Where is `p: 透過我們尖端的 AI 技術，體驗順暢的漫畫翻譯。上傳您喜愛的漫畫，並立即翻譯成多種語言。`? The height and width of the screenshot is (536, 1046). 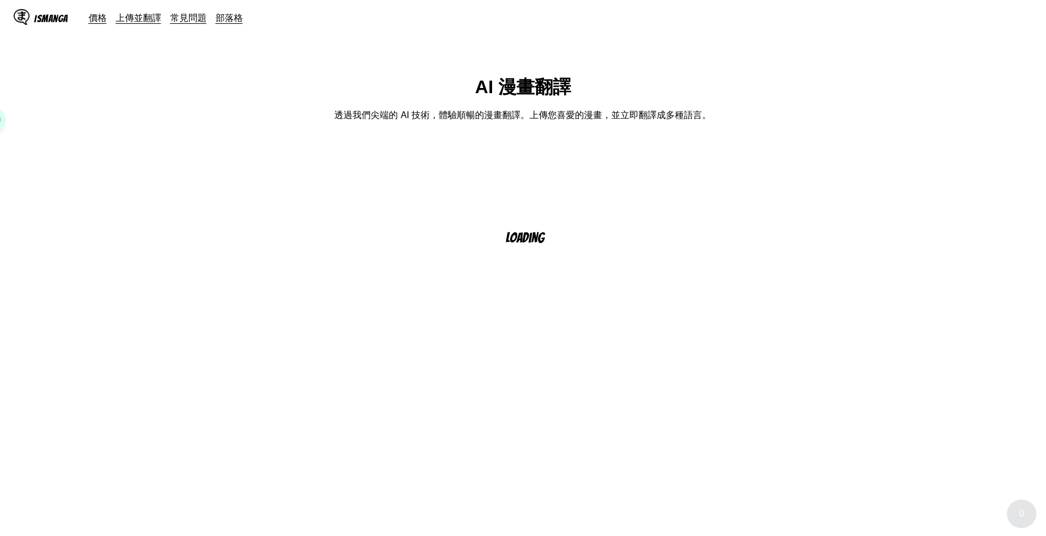 p: 透過我們尖端的 AI 技術，體驗順暢的漫畫翻譯。上傳您喜愛的漫畫，並立即翻譯成多種語言。 is located at coordinates (523, 115).